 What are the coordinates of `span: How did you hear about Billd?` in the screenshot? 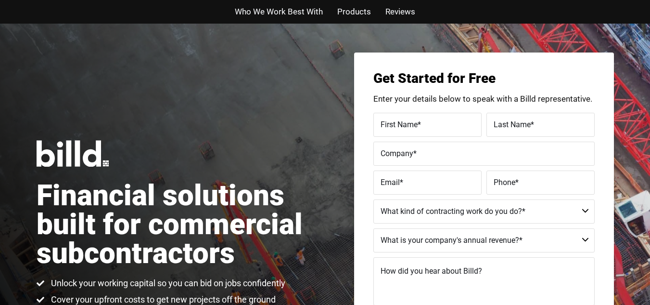 It's located at (431, 271).